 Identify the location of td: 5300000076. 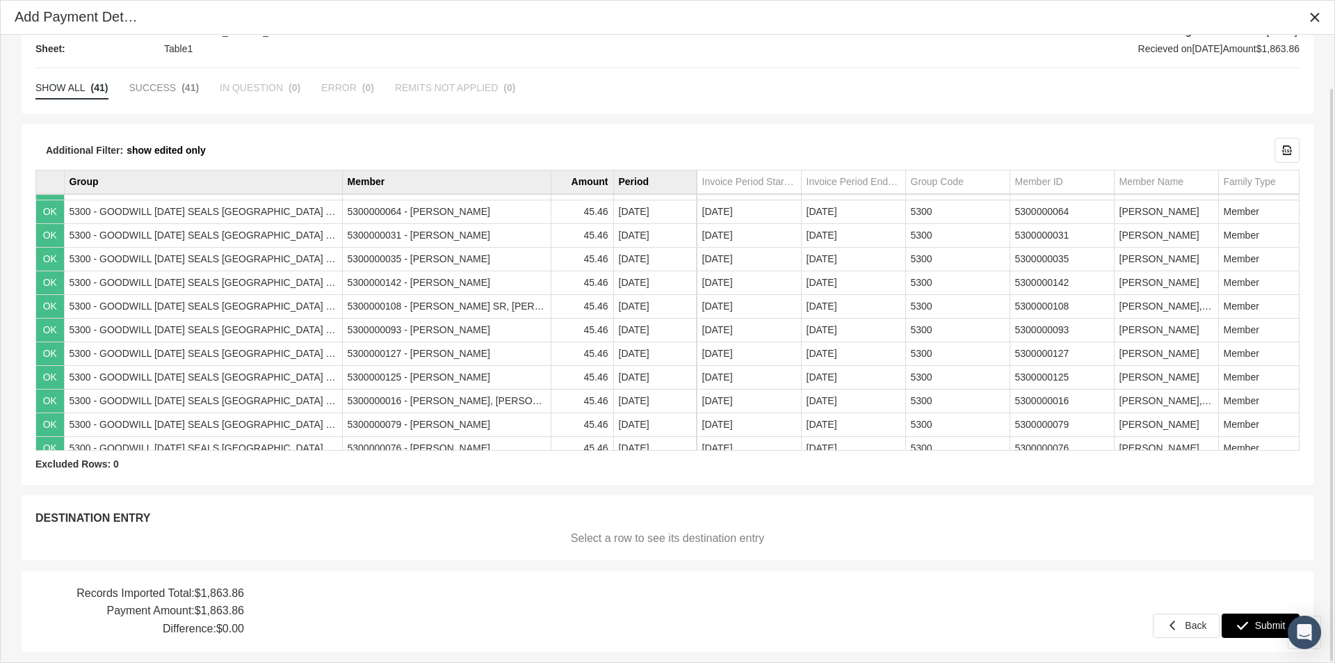
(1062, 448).